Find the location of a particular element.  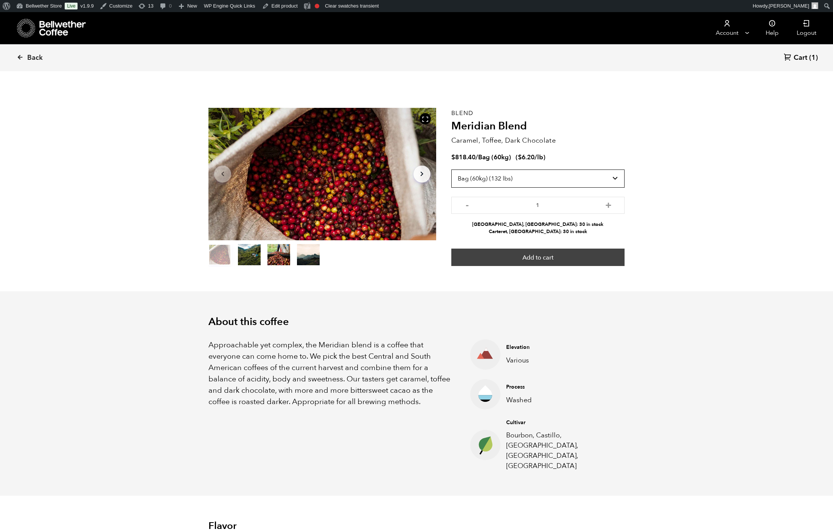

span: Cart is located at coordinates (801, 58).